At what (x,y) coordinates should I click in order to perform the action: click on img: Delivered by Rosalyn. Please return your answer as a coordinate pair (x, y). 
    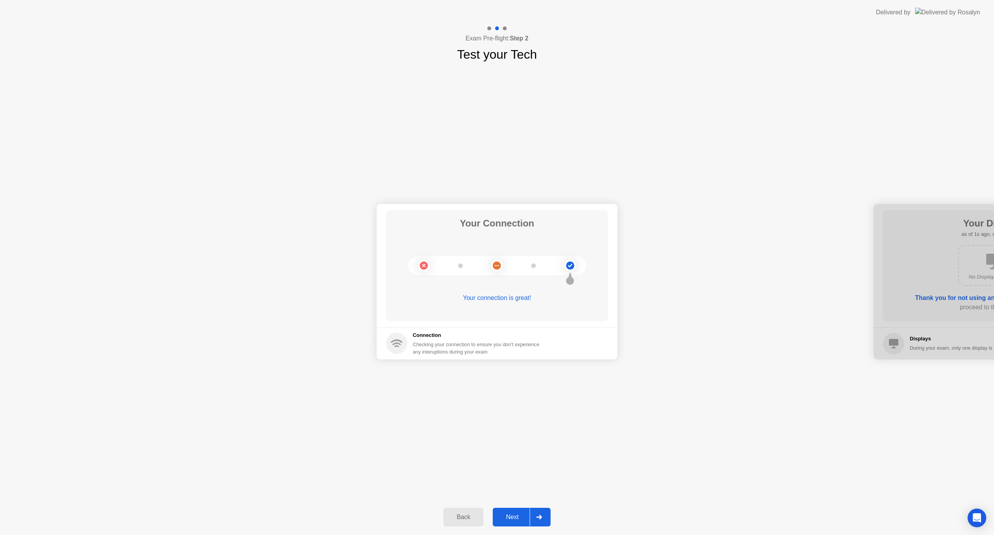
    Looking at the image, I should click on (948, 12).